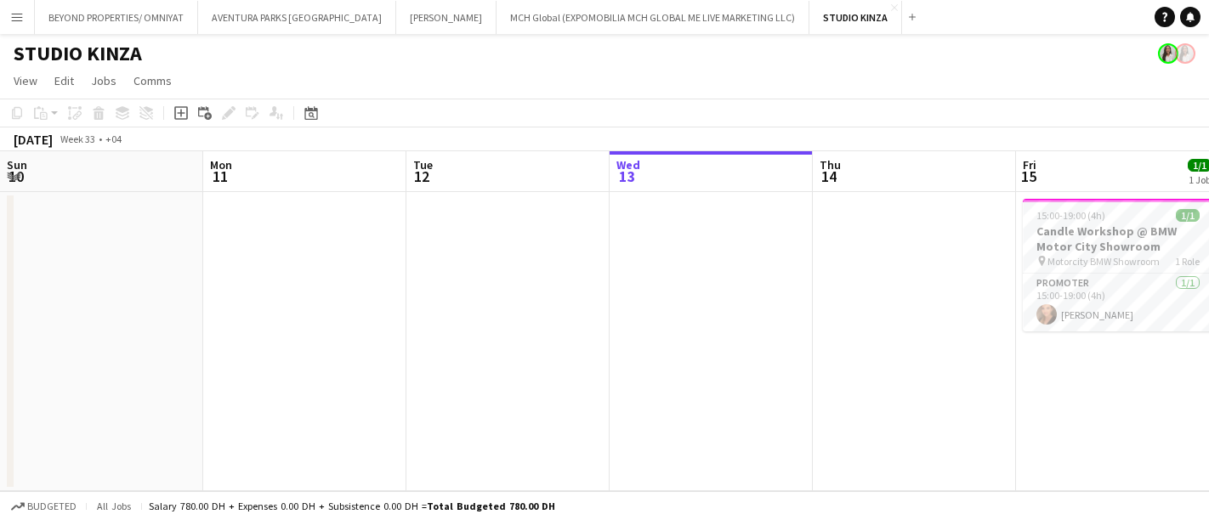 This screenshot has width=1209, height=520. Describe the element at coordinates (1028, 176) in the screenshot. I see `span: 15` at that location.